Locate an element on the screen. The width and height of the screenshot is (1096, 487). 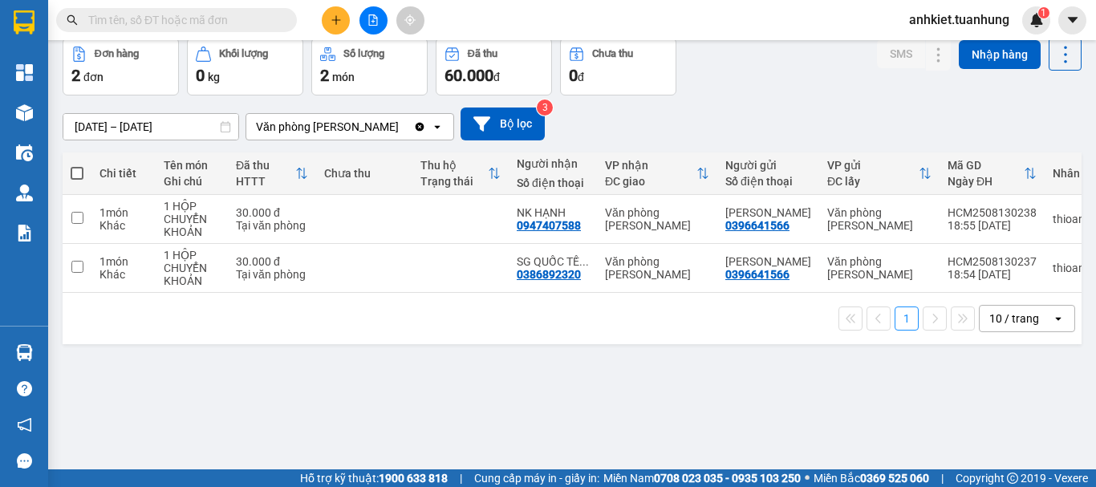
div: Khối lượng is located at coordinates (243, 54).